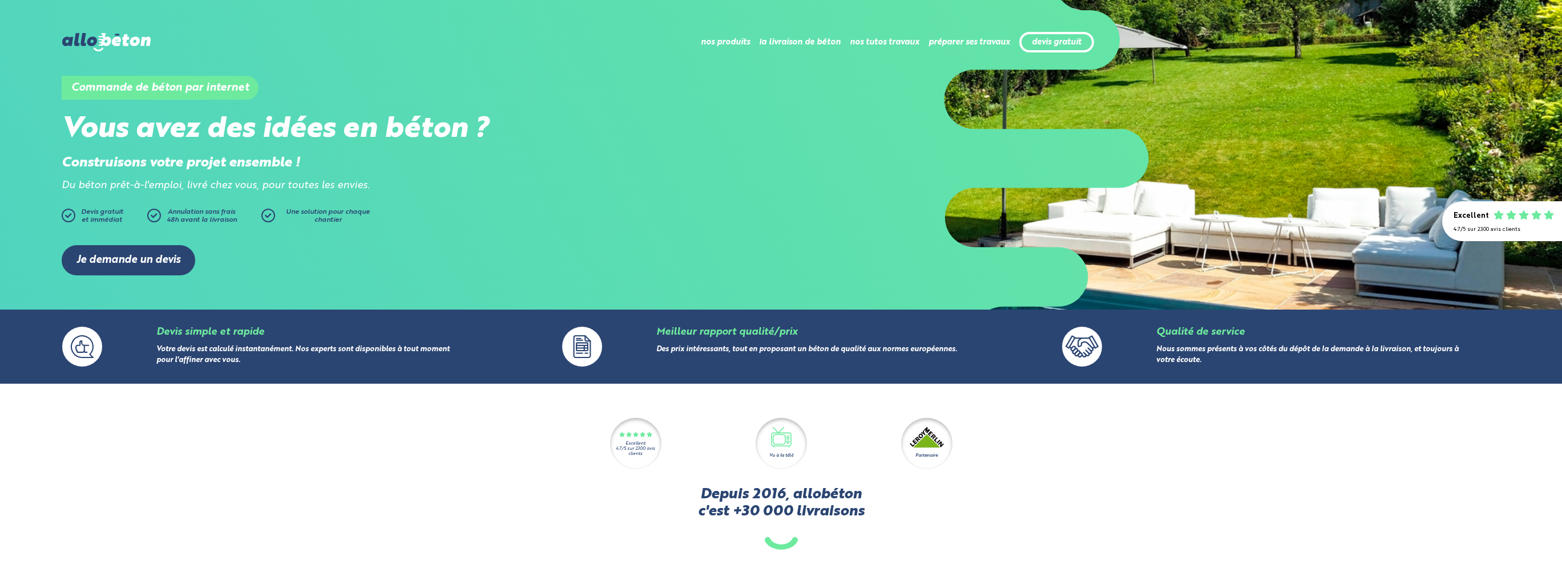 This screenshot has height=565, width=1562. What do you see at coordinates (799, 42) in the screenshot?
I see `li: la livraison de béton` at bounding box center [799, 42].